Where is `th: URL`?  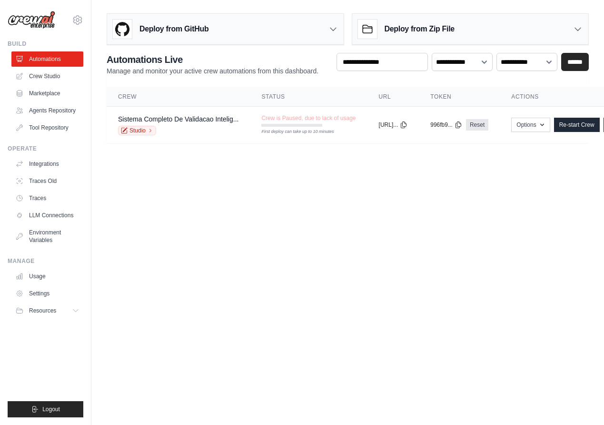
th: URL is located at coordinates (393, 97).